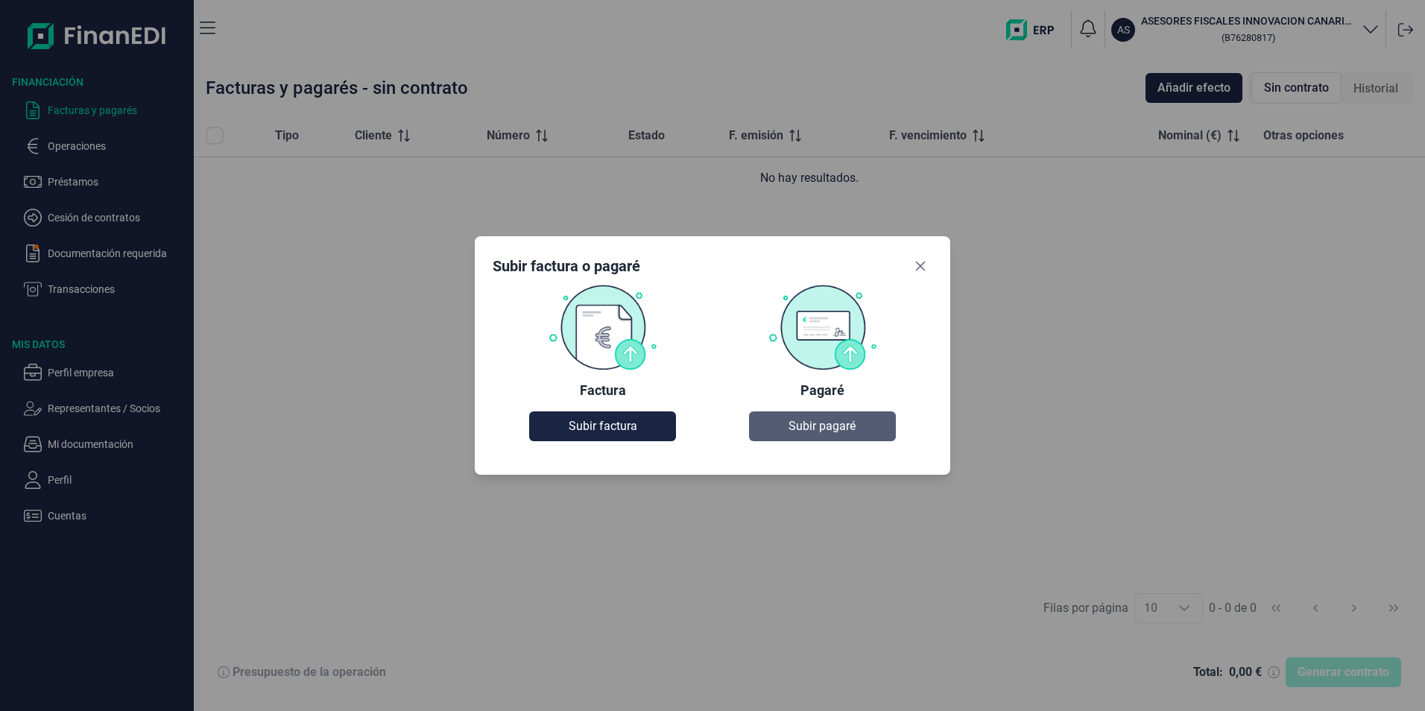 The height and width of the screenshot is (711, 1425). What do you see at coordinates (822, 426) in the screenshot?
I see `span: Subir pagaré` at bounding box center [822, 426].